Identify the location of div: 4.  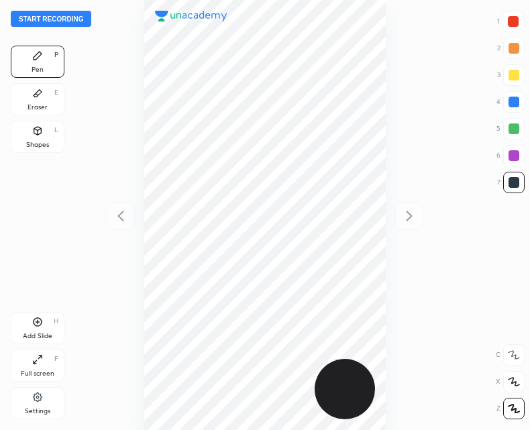
(511, 102).